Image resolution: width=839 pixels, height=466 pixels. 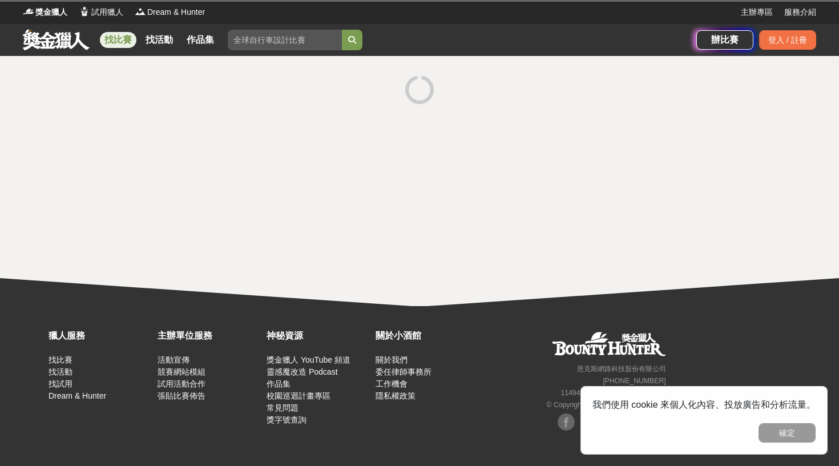 What do you see at coordinates (725, 40) in the screenshot?
I see `div: 辦比賽` at bounding box center [725, 40].